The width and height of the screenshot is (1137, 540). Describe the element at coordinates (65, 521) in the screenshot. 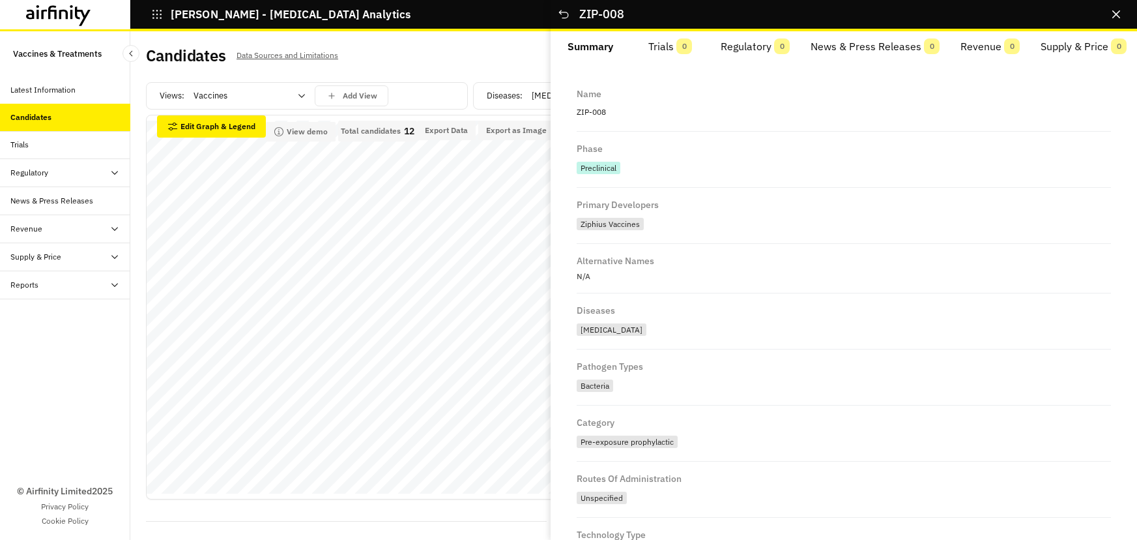

I see `a: Cookie Policy` at that location.